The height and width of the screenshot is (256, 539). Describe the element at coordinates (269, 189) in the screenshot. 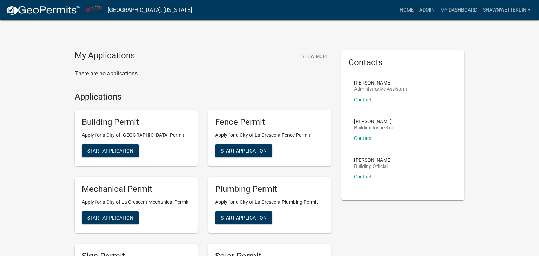

I see `h5: Plumbing Permit` at that location.